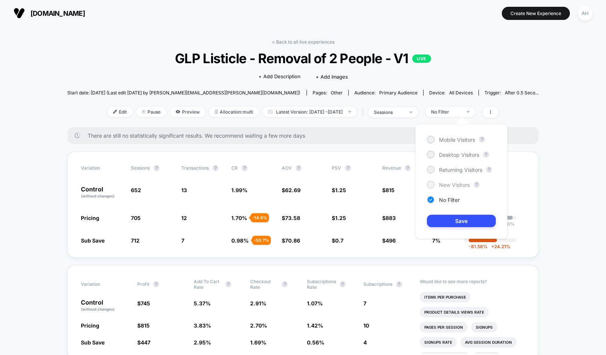 The image size is (606, 355). I want to click on button: AH, so click(585, 13).